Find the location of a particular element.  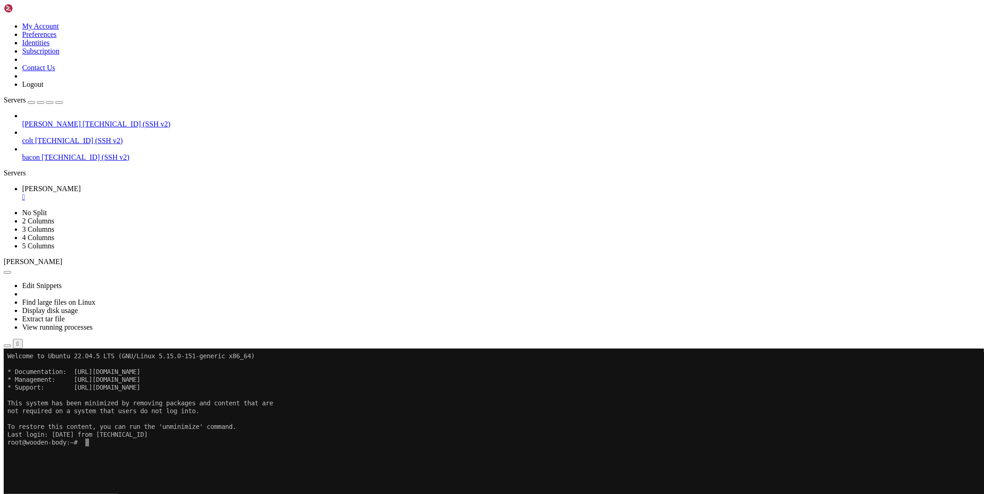

a: 5 Columns is located at coordinates (38, 246).